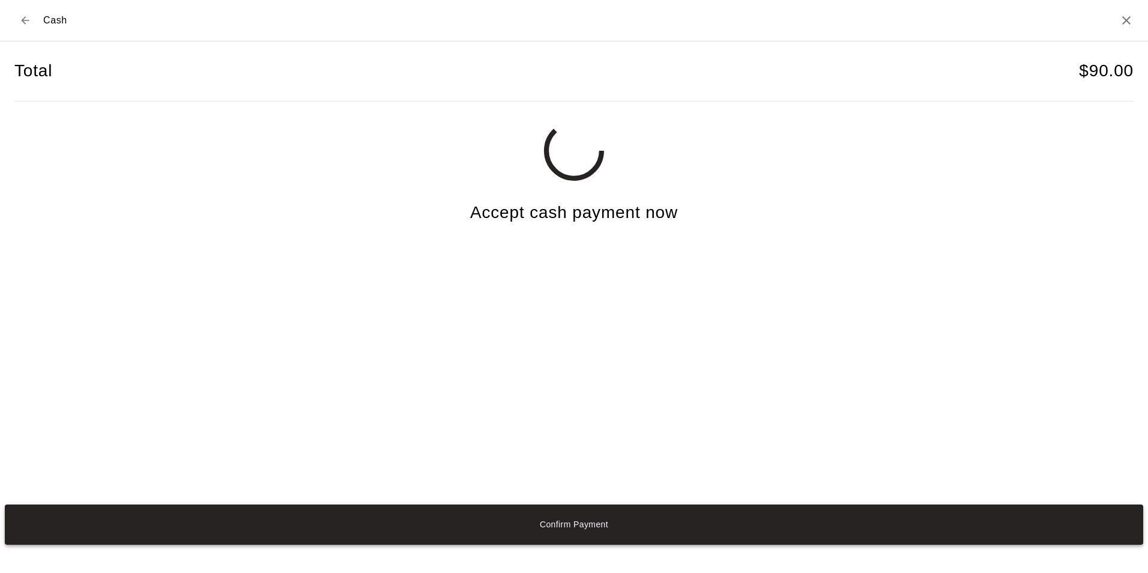 This screenshot has width=1148, height=573. Describe the element at coordinates (33, 71) in the screenshot. I see `h4: Total` at that location.